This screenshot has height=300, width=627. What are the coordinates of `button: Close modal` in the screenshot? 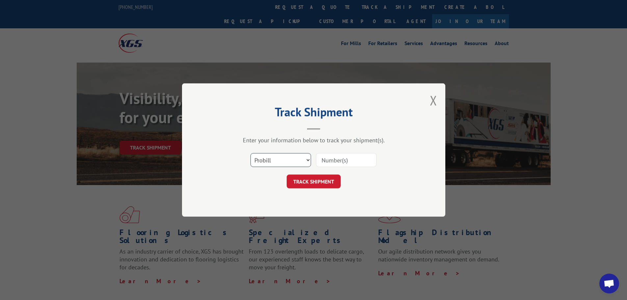 It's located at (434, 100).